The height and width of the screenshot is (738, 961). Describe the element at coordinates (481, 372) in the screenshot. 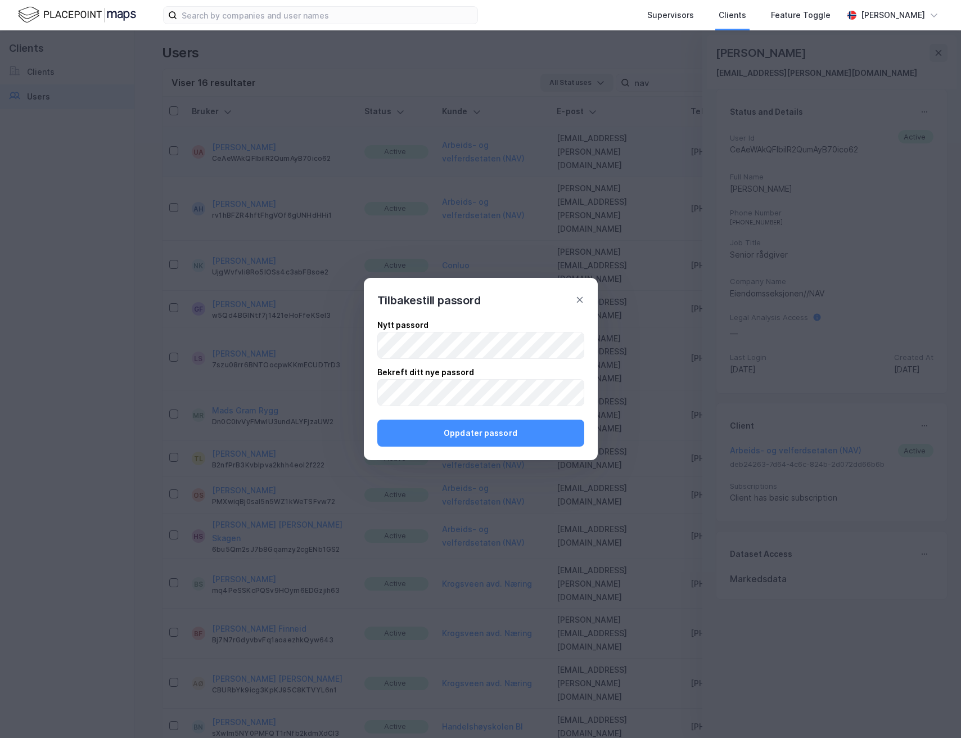

I see `div: Bekreft ditt nye passord` at that location.